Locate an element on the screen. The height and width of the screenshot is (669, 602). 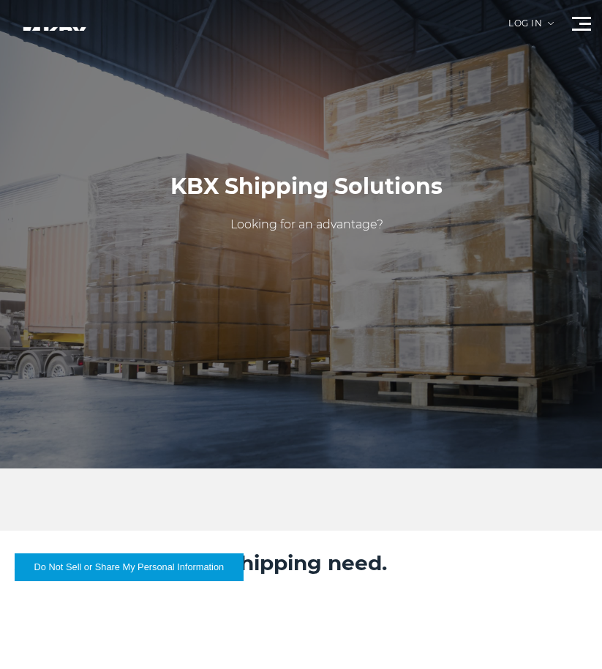
button: Do Not Sell or Share My Personal Information is located at coordinates (129, 567).